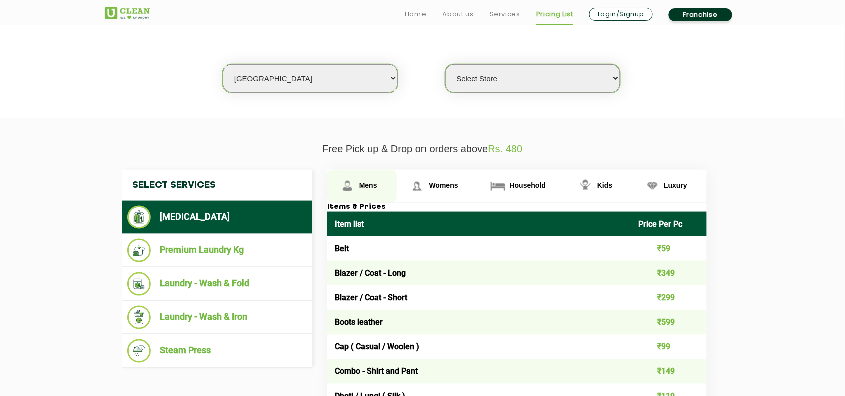 The height and width of the screenshot is (396, 845). I want to click on img: Laundry - Wash & Fold, so click(139, 284).